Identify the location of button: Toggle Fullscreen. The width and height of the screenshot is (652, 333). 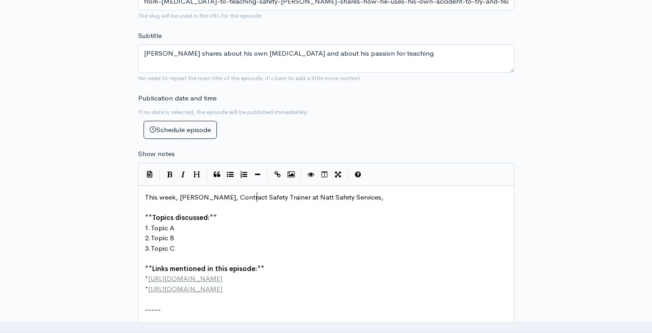
(338, 175).